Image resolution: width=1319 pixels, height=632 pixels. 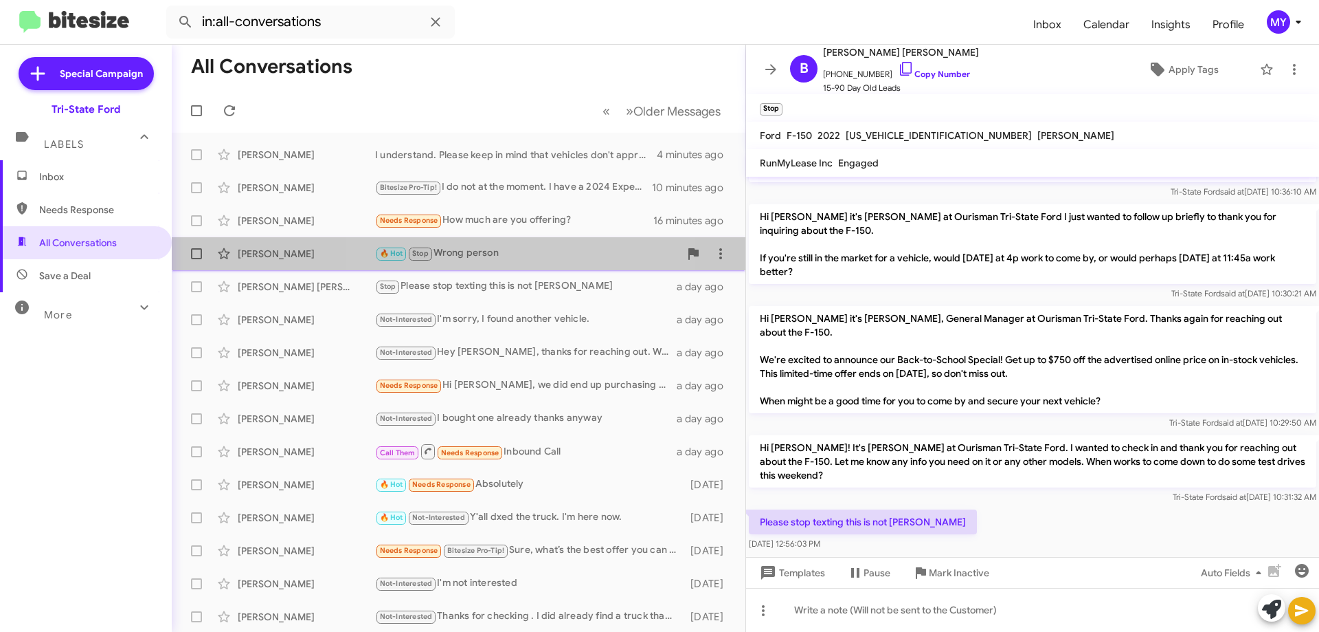 What do you see at coordinates (869, 572) in the screenshot?
I see `button: Pause` at bounding box center [869, 572].